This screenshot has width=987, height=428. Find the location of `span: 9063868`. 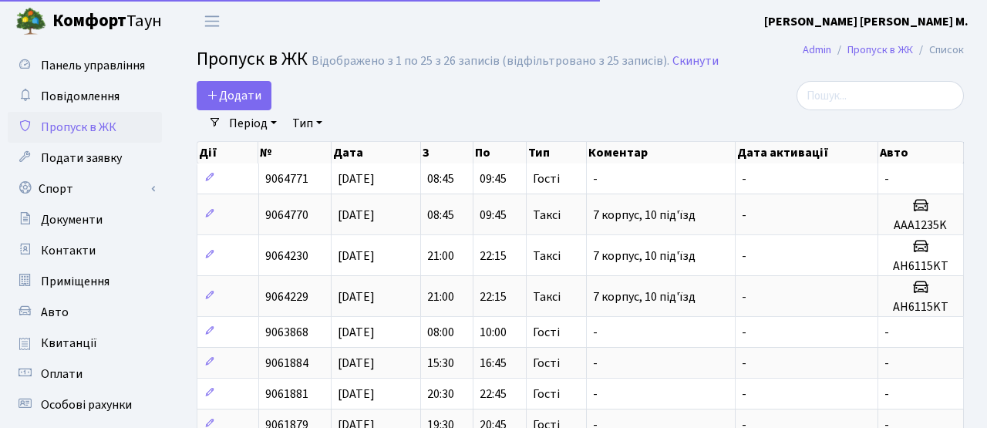

span: 9063868 is located at coordinates (287, 332).